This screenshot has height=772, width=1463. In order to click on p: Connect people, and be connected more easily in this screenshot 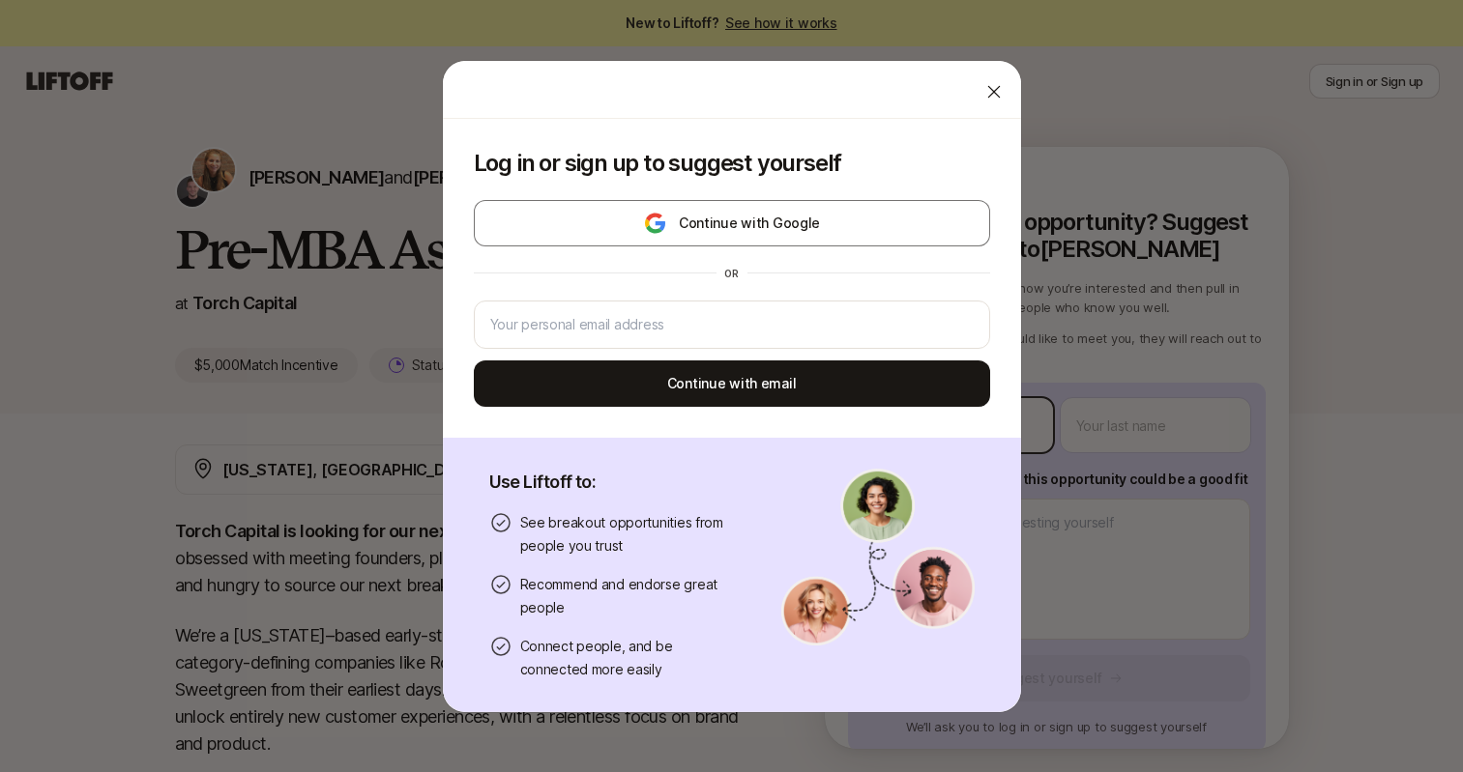, I will do `click(627, 658)`.